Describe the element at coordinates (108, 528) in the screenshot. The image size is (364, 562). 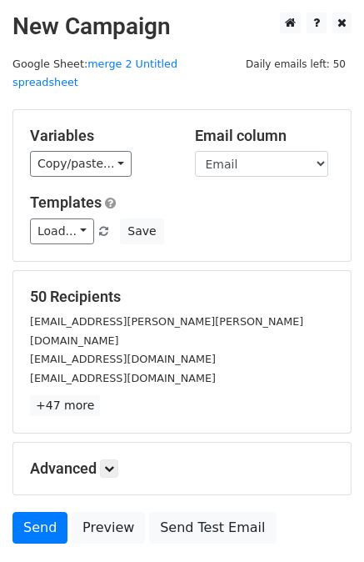
I see `a: Preview` at that location.